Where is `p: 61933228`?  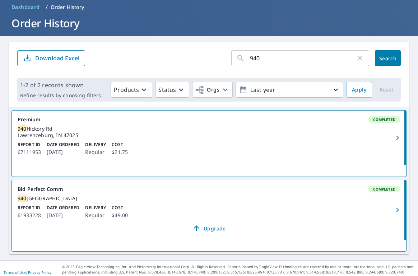 p: 61933228 is located at coordinates (29, 215).